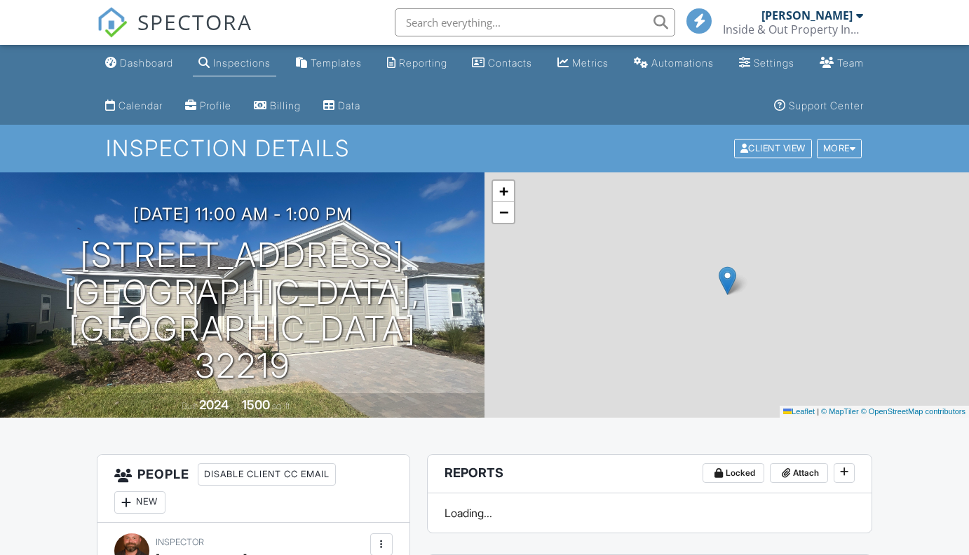 This screenshot has height=555, width=969. I want to click on div: Settings, so click(774, 62).